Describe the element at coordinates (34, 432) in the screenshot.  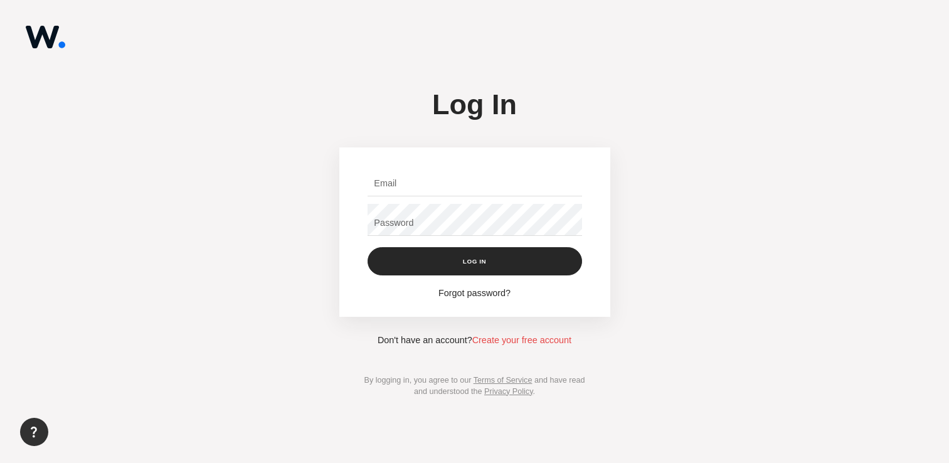
I see `span: question_mark` at that location.